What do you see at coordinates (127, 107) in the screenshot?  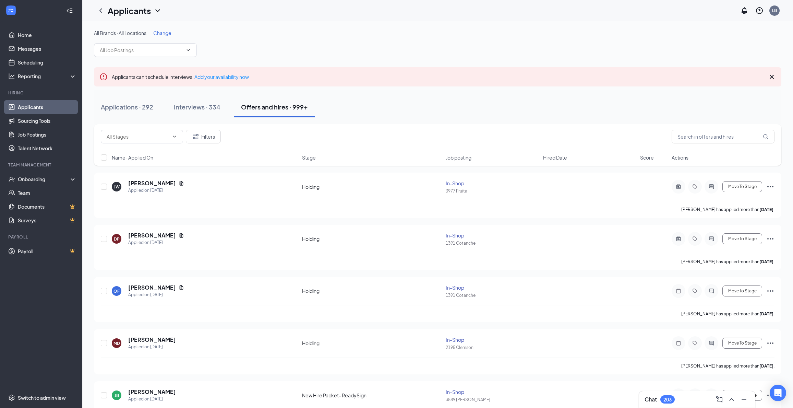 I see `div: Applications · 292` at bounding box center [127, 107].